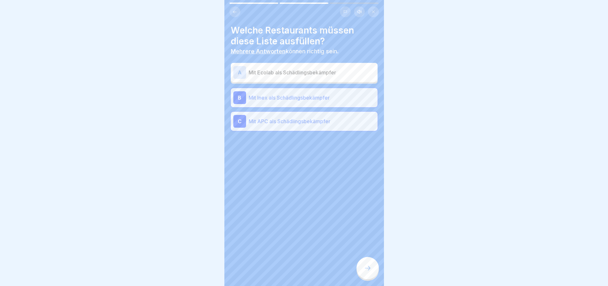 This screenshot has width=608, height=286. What do you see at coordinates (240, 98) in the screenshot?
I see `div: B` at bounding box center [240, 98].